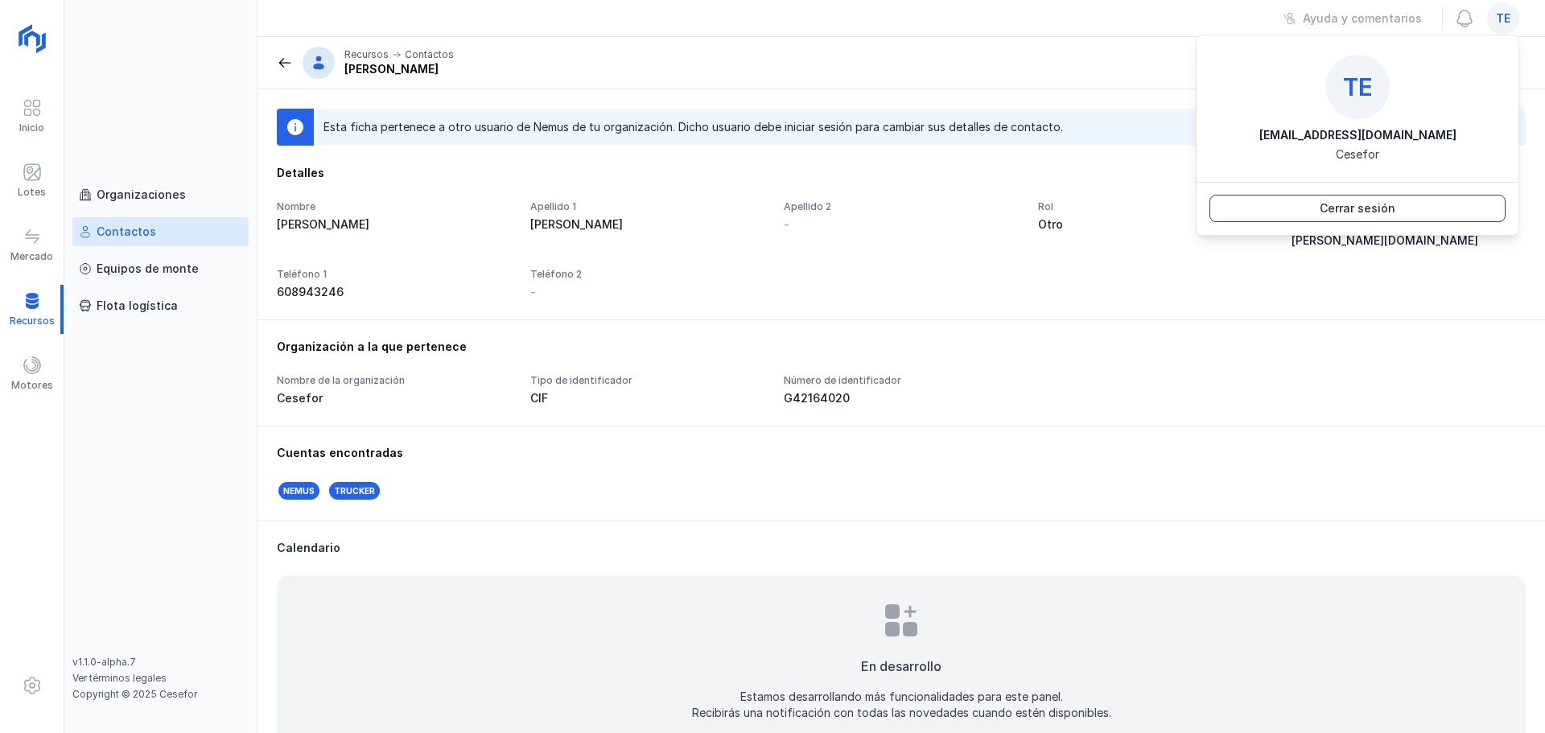 Image resolution: width=1545 pixels, height=733 pixels. I want to click on div: v1.1.0-alpha.7, so click(160, 662).